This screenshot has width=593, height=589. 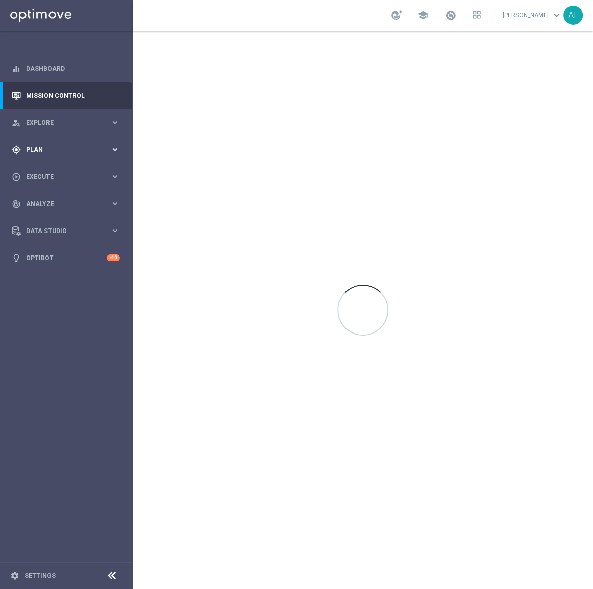 I want to click on i: gps_fixed, so click(x=16, y=150).